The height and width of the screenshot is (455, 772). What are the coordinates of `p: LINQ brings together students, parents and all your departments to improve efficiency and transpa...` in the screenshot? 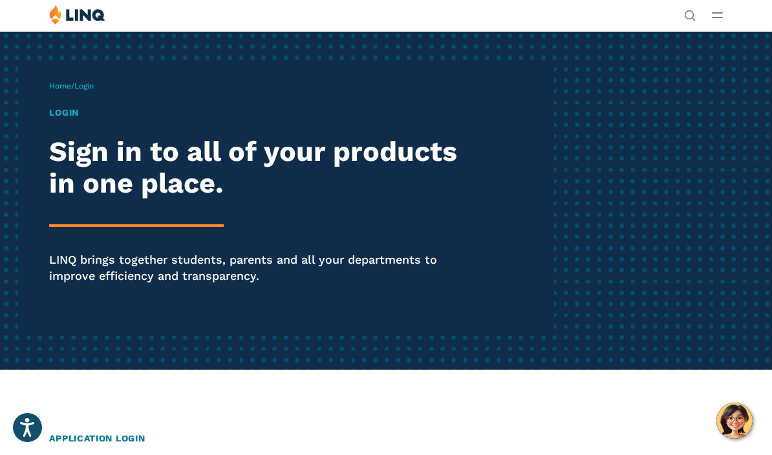 It's located at (261, 268).